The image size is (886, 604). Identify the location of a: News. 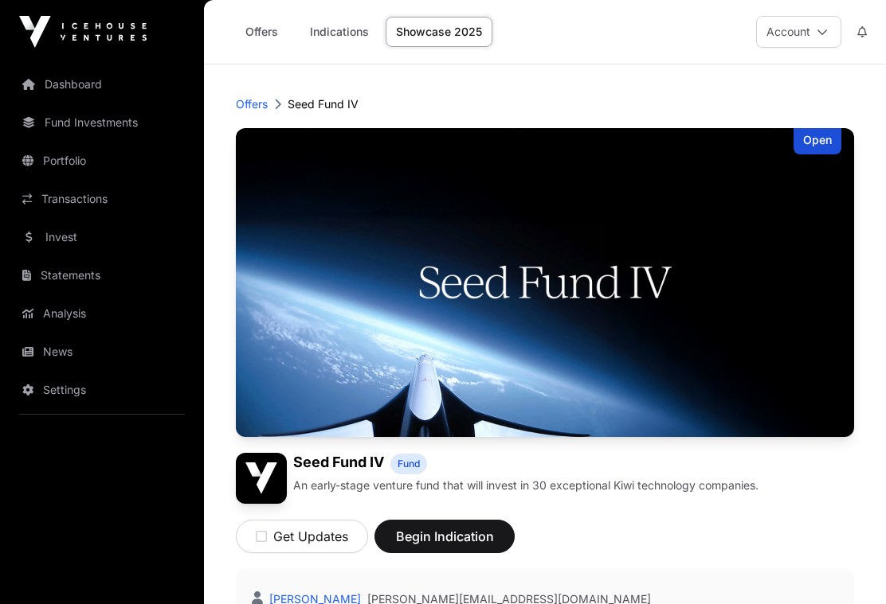
(102, 352).